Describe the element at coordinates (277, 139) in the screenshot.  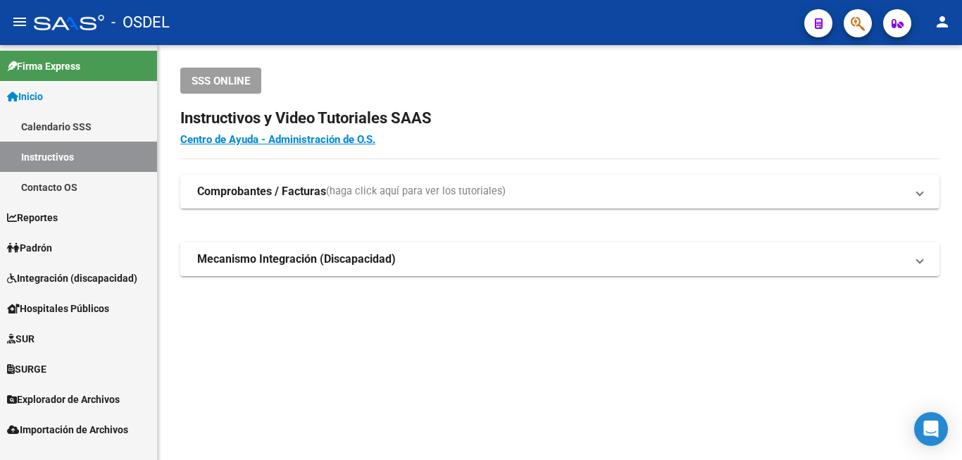
I see `a: Centro de Ayuda - Administración de O.S.` at that location.